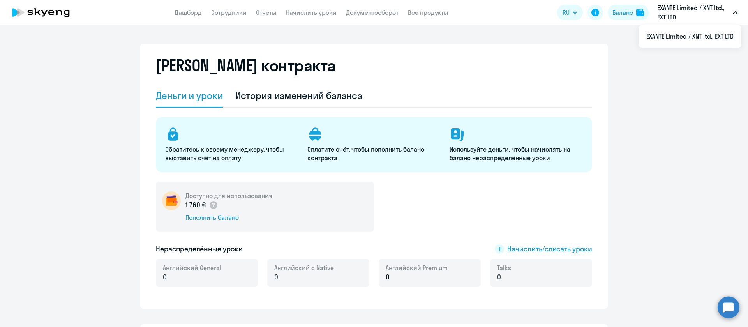 Image resolution: width=748 pixels, height=327 pixels. What do you see at coordinates (416, 268) in the screenshot?
I see `span: Английский Premium` at bounding box center [416, 268].